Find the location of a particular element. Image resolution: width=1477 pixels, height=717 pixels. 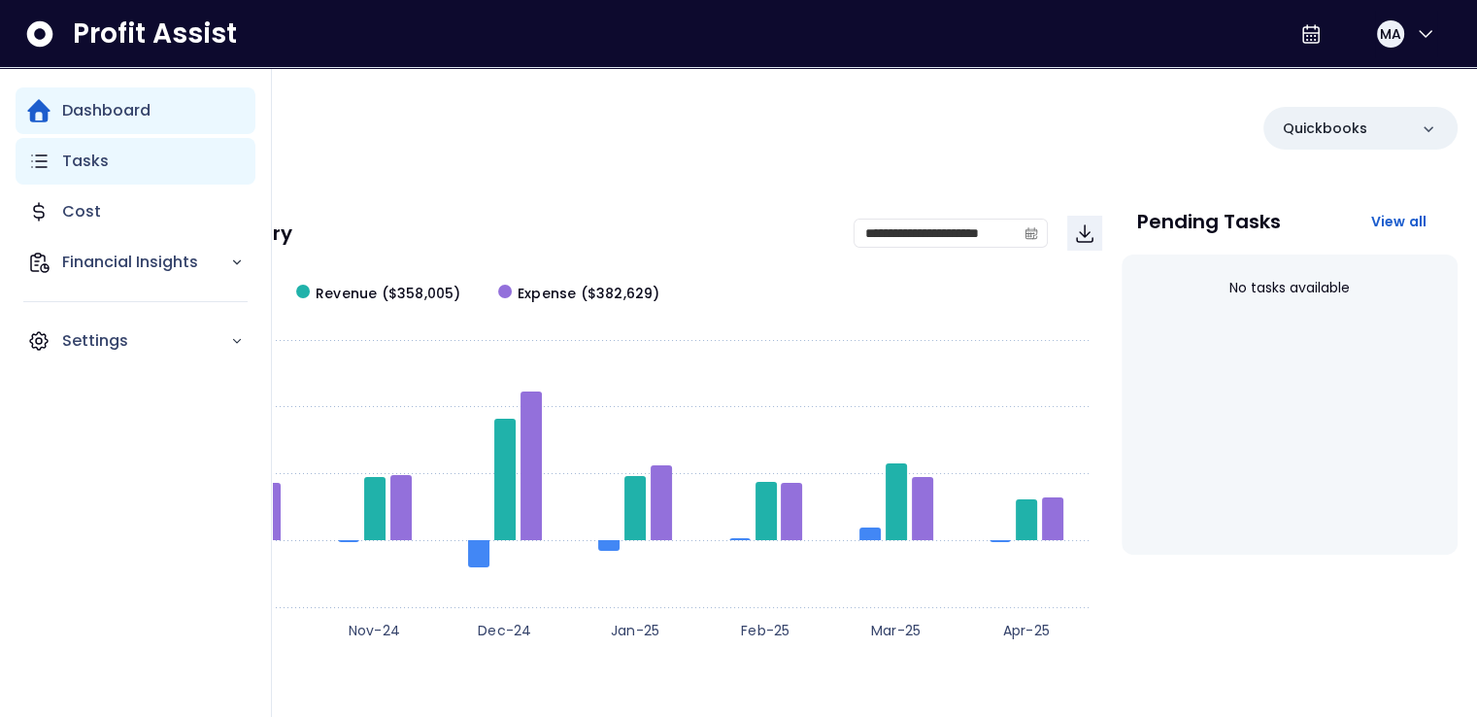

p: Financial Insights is located at coordinates (146, 262).